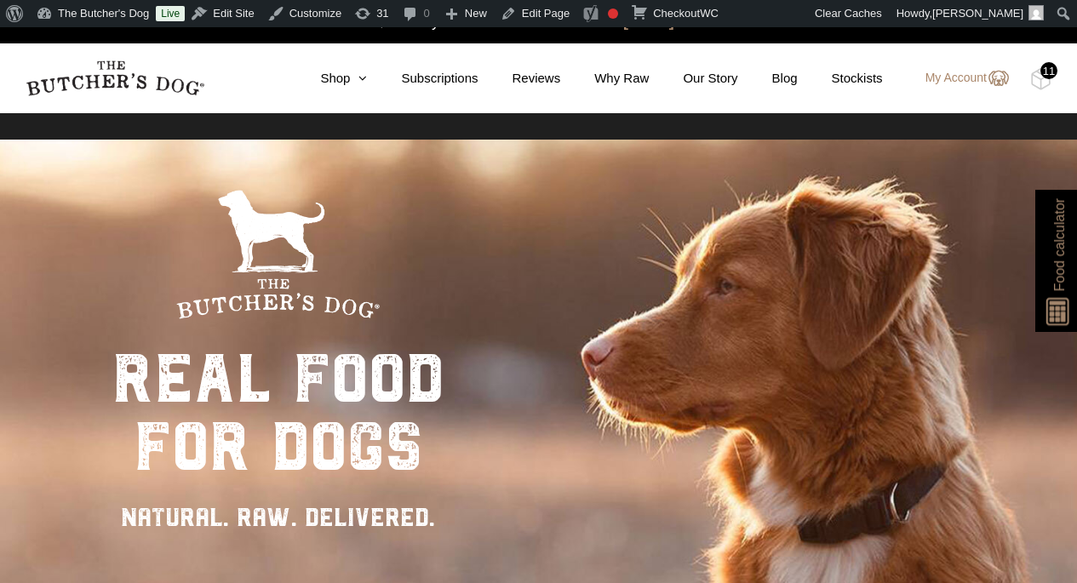 The image size is (1077, 583). What do you see at coordinates (613, 14) in the screenshot?
I see `div: Focus keyphrase not set` at bounding box center [613, 14].